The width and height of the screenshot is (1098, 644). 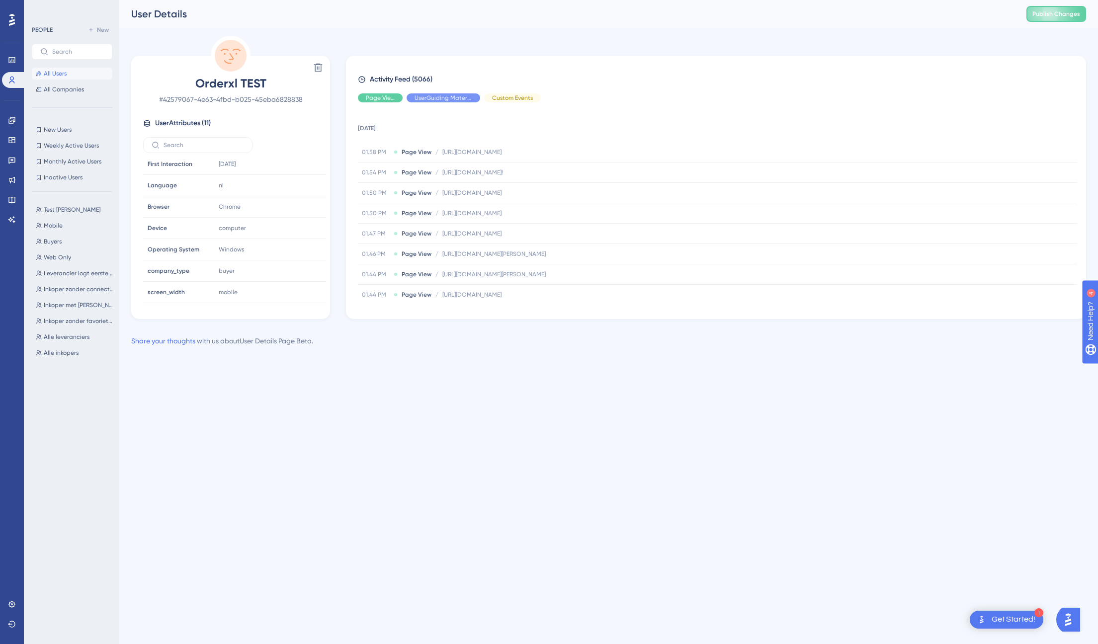 What do you see at coordinates (163, 341) in the screenshot?
I see `a: Share your thoughts` at bounding box center [163, 341].